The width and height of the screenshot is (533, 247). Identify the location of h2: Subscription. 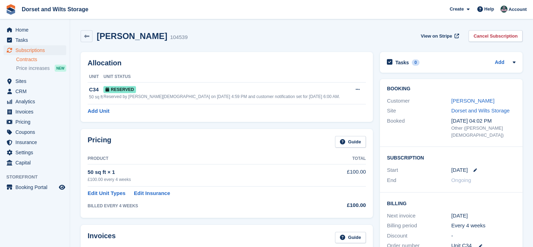
(451, 157).